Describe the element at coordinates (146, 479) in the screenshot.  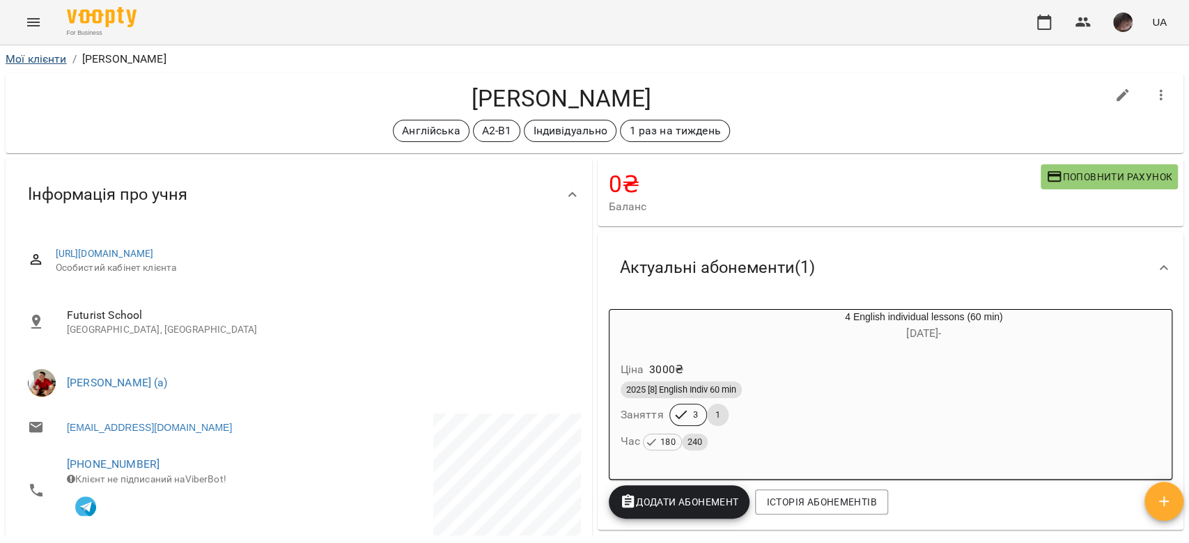
I see `span: Клієнт не підписаний на ViberBot!` at that location.